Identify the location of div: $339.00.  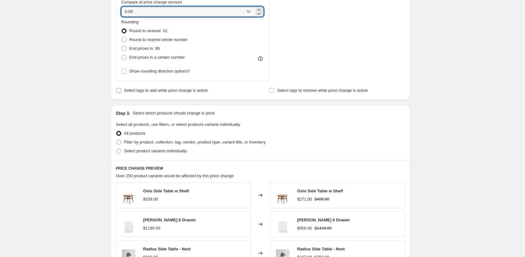
(151, 199).